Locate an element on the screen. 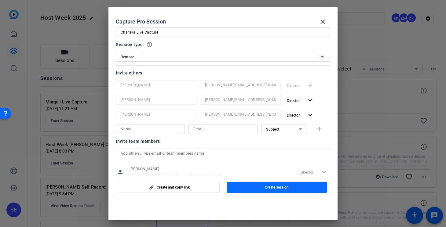  input: Enter Session Name is located at coordinates (223, 32).